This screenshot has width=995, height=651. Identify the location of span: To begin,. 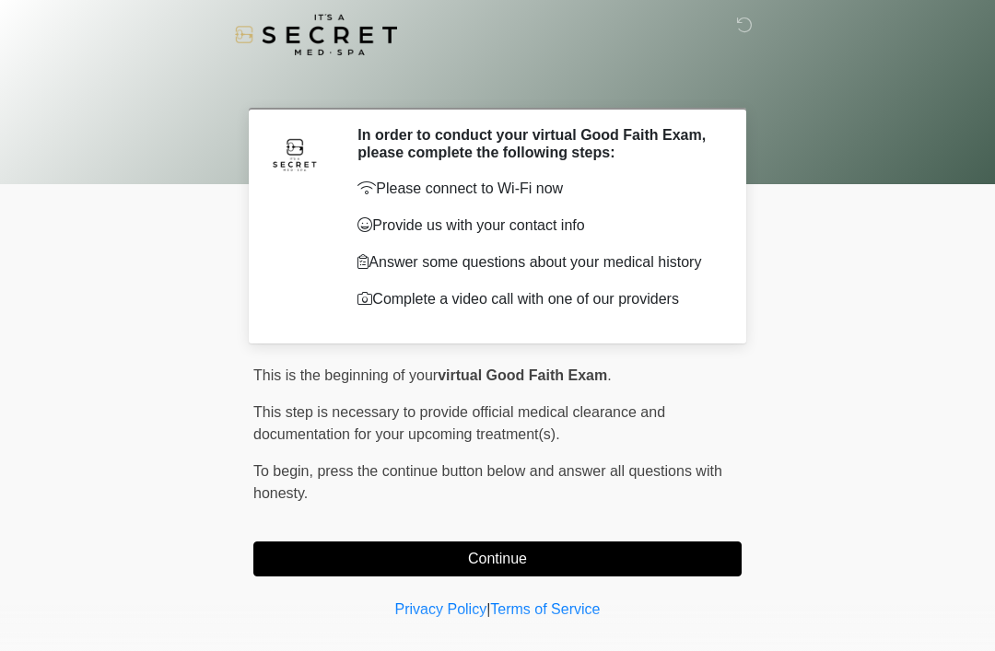
(285, 471).